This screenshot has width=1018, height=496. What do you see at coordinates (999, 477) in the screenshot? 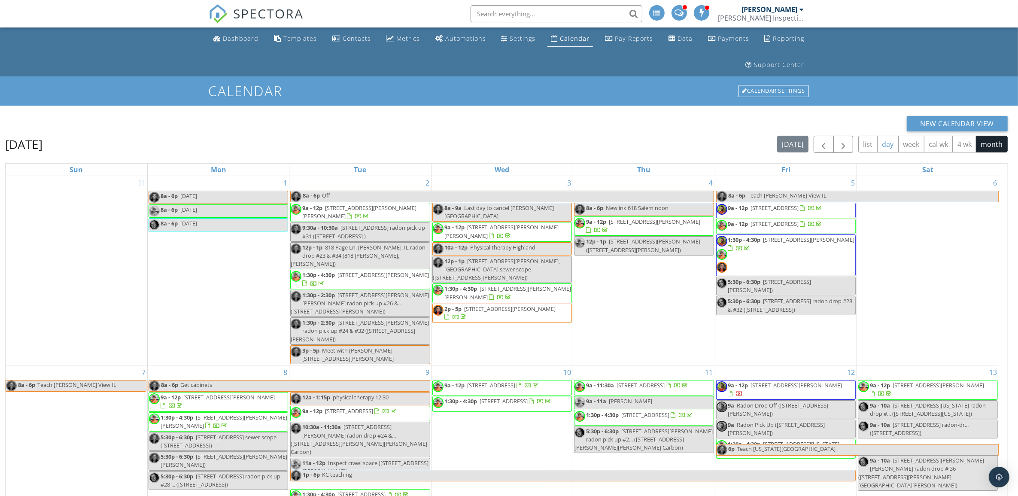
I see `div: Open Intercom Messenger` at bounding box center [999, 477].